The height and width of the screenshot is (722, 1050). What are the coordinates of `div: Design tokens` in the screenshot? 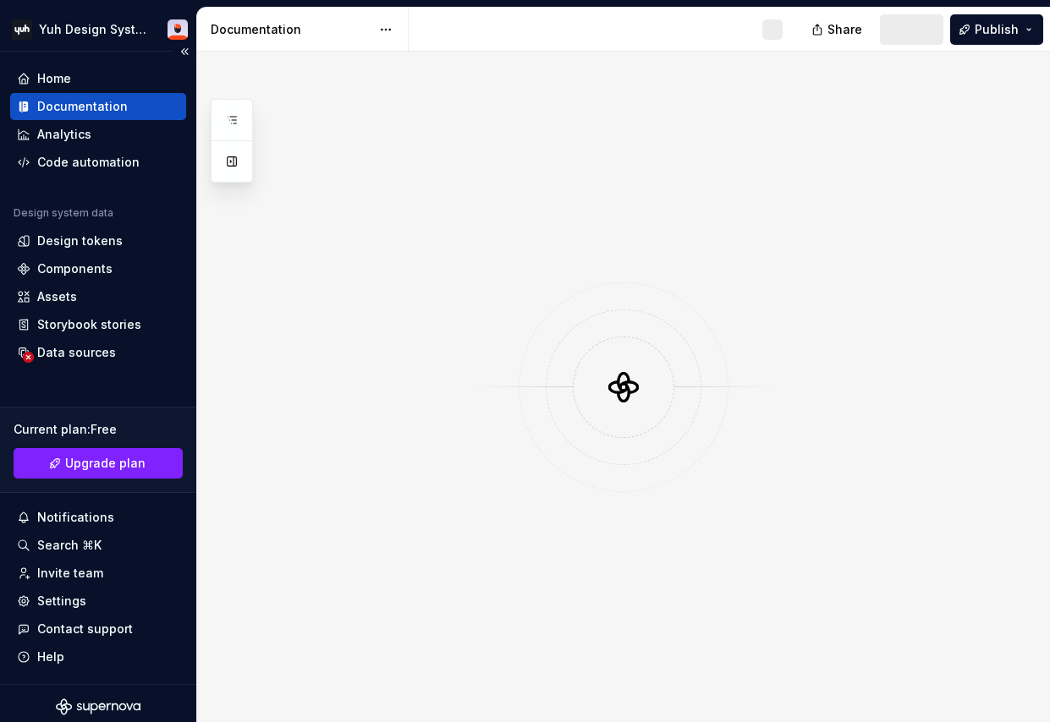 It's located at (80, 241).